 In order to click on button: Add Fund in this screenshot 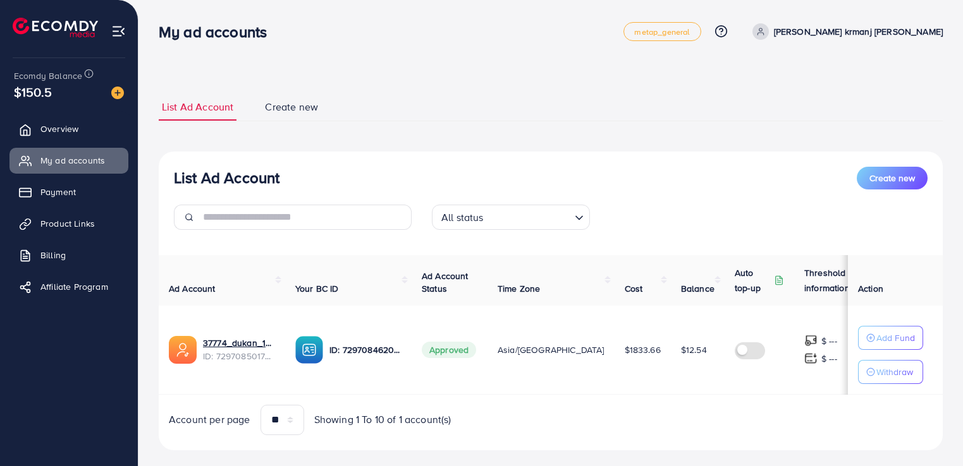, I will do `click(890, 338)`.